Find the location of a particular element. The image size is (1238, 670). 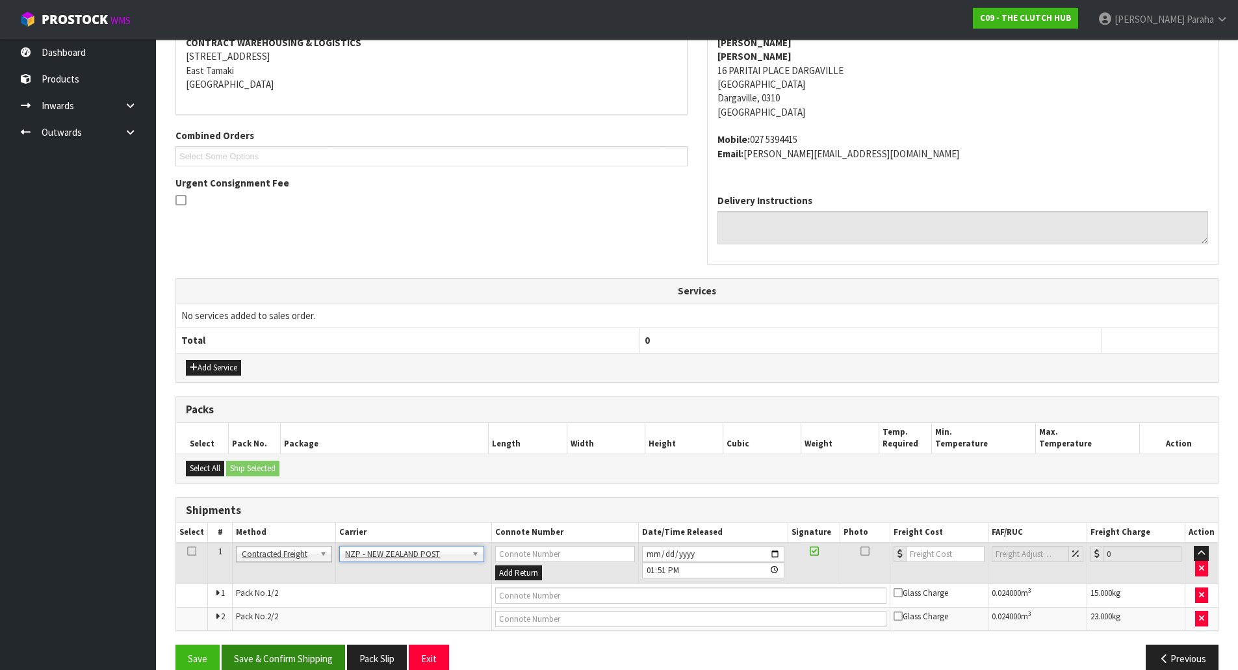

button: Select All is located at coordinates (205, 468).